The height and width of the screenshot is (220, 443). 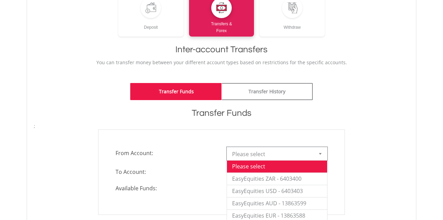 I want to click on span: From Account:, so click(x=166, y=153).